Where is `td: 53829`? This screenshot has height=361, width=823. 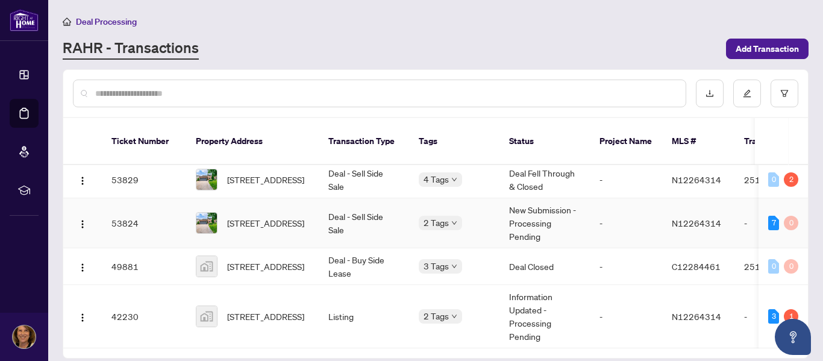
td: 53829 is located at coordinates (144, 180).